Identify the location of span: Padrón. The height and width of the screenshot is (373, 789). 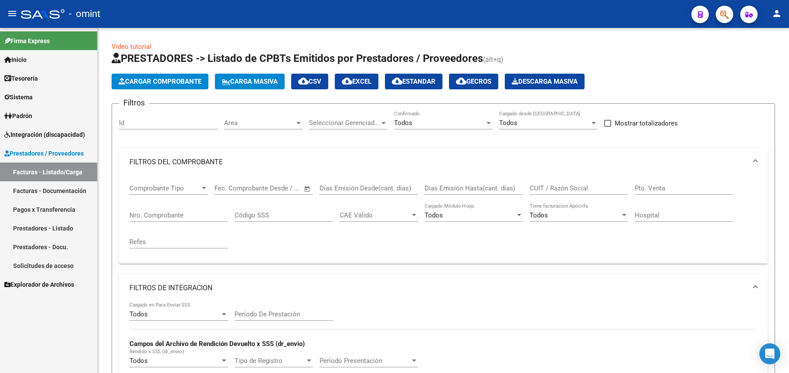
(18, 116).